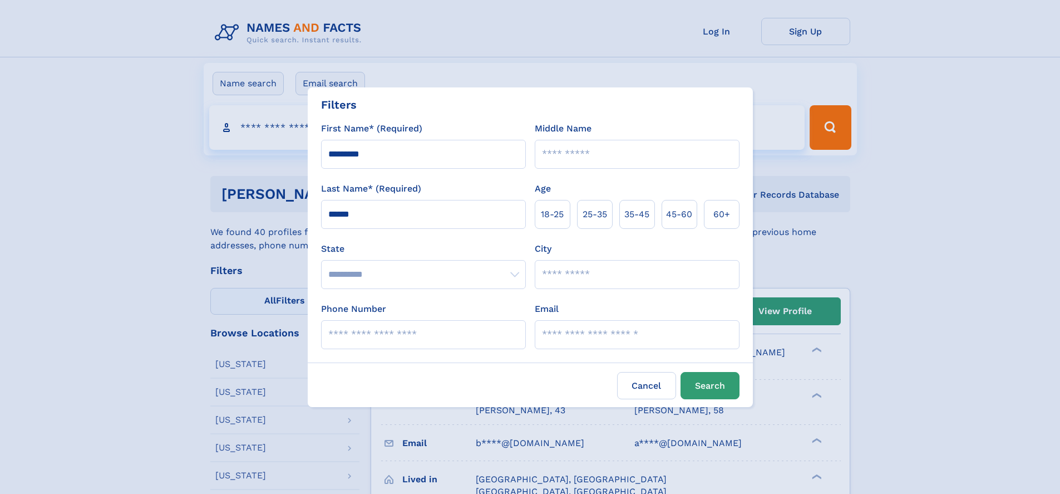 This screenshot has height=494, width=1060. I want to click on label: Phone Number, so click(353, 309).